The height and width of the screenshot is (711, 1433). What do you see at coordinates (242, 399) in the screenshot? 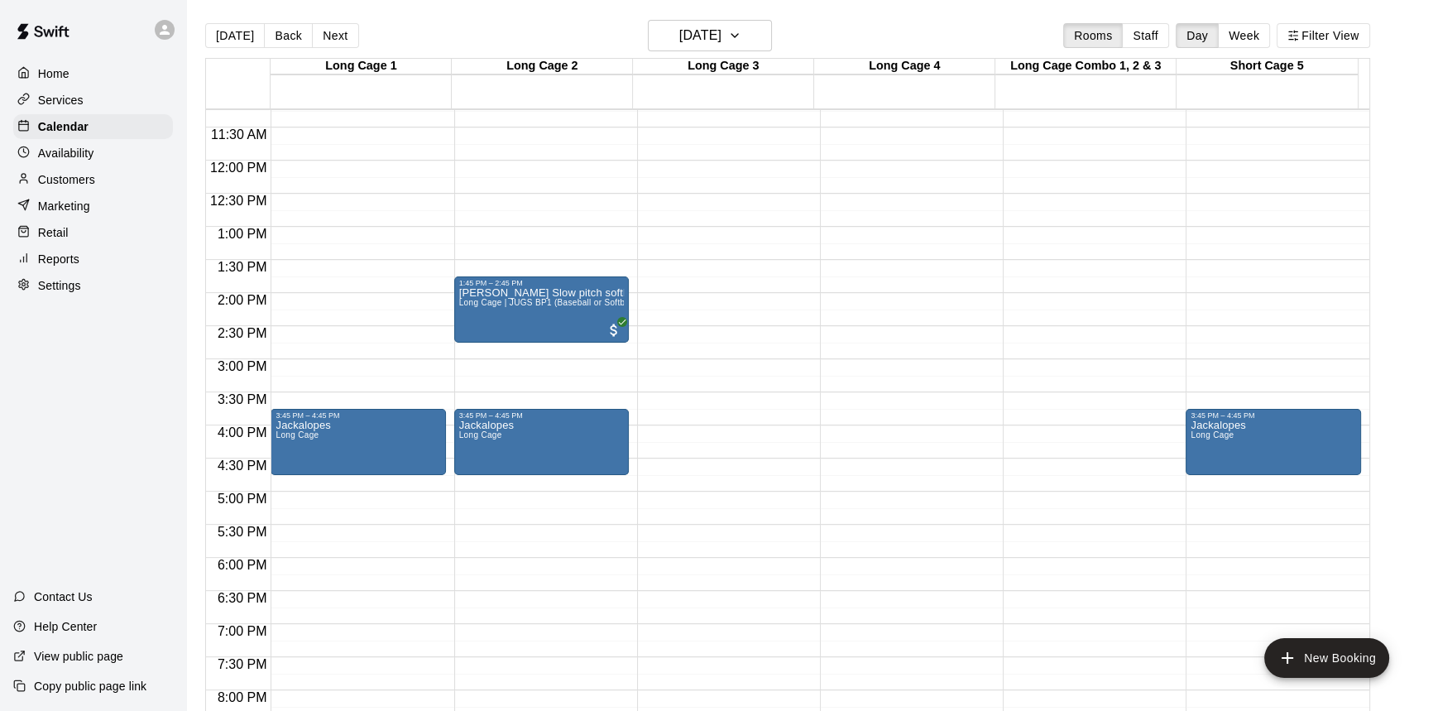
I see `span: 3:30 PM` at bounding box center [242, 399].